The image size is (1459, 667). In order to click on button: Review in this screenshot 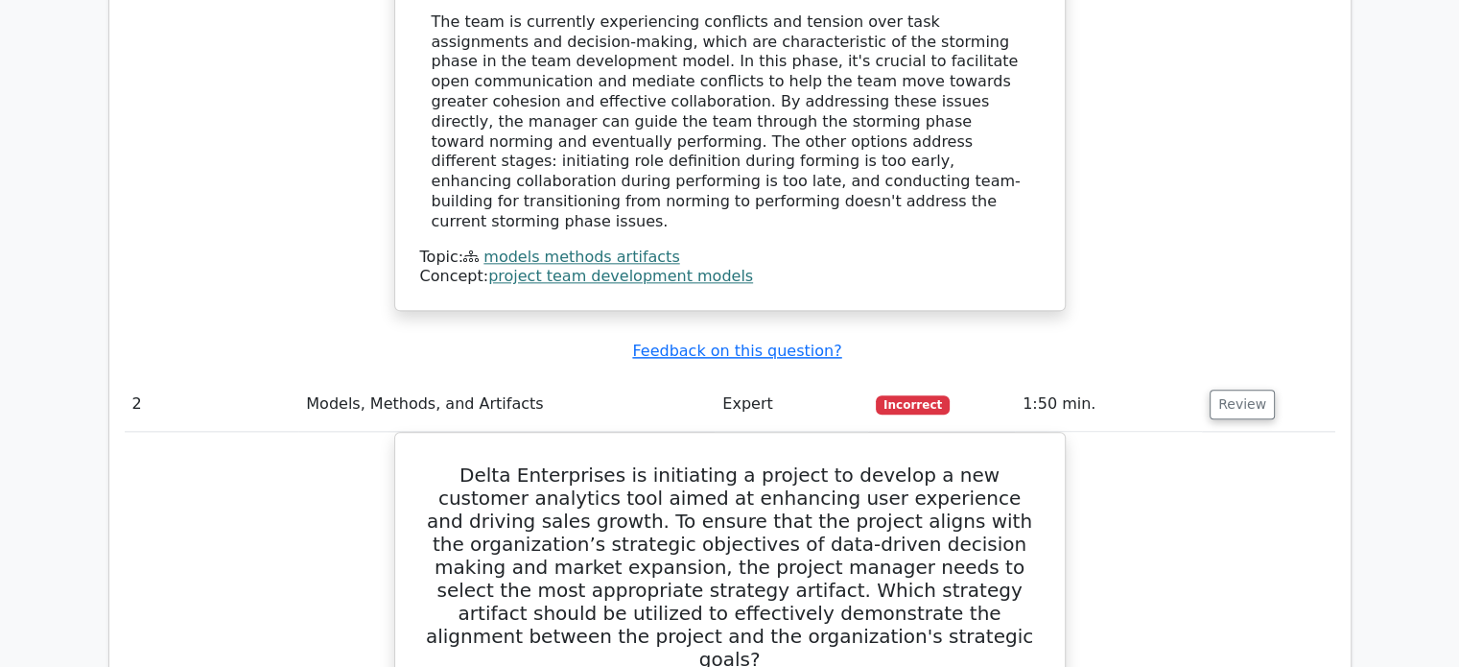, I will do `click(1242, 404)`.